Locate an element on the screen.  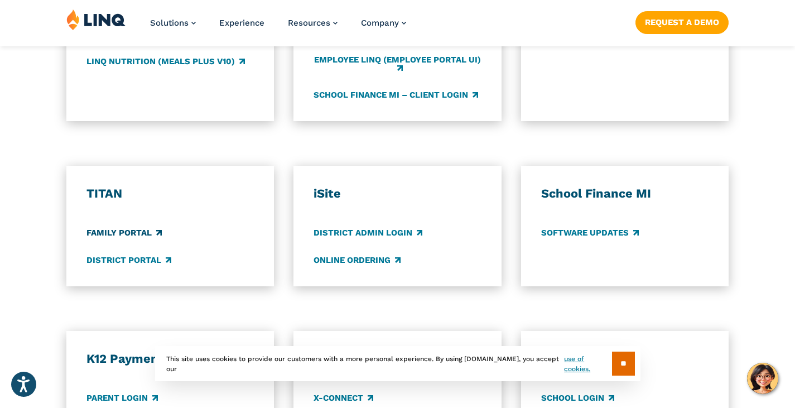
h3: School Finance MI is located at coordinates (625, 194).